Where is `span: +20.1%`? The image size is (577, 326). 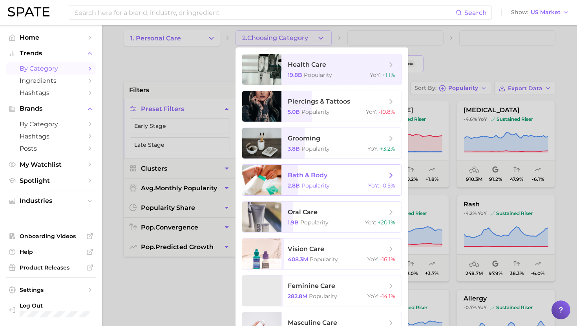 span: +20.1% is located at coordinates (386, 223).